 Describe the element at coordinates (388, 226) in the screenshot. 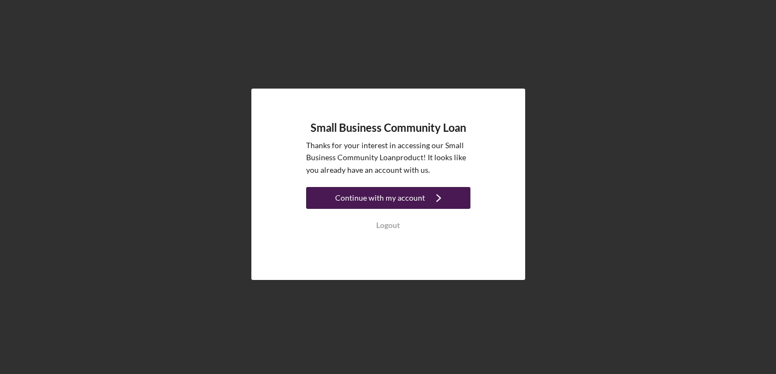

I see `button: Logout` at that location.